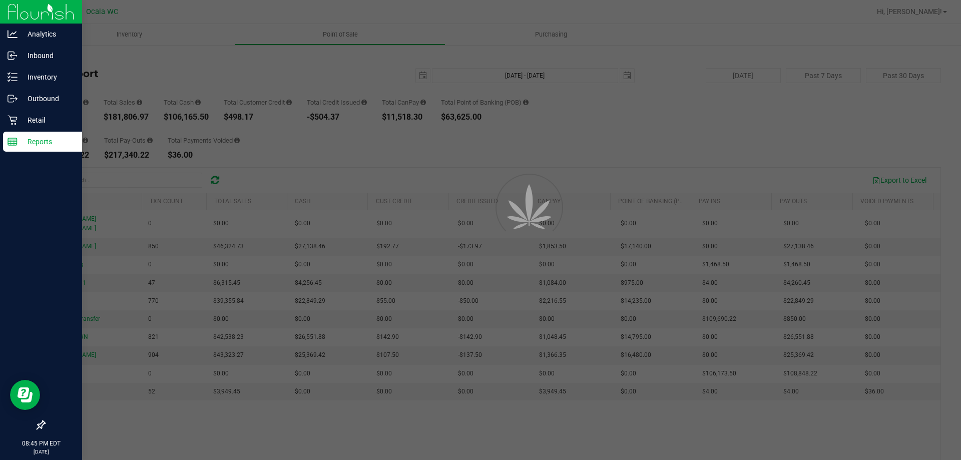 This screenshot has height=460, width=961. Describe the element at coordinates (13, 120) in the screenshot. I see `inline-svg: Retail` at that location.